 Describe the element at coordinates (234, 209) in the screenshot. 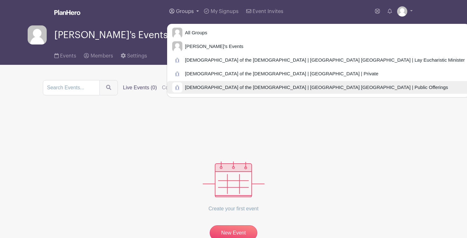

I see `p: Create your first event` at that location.